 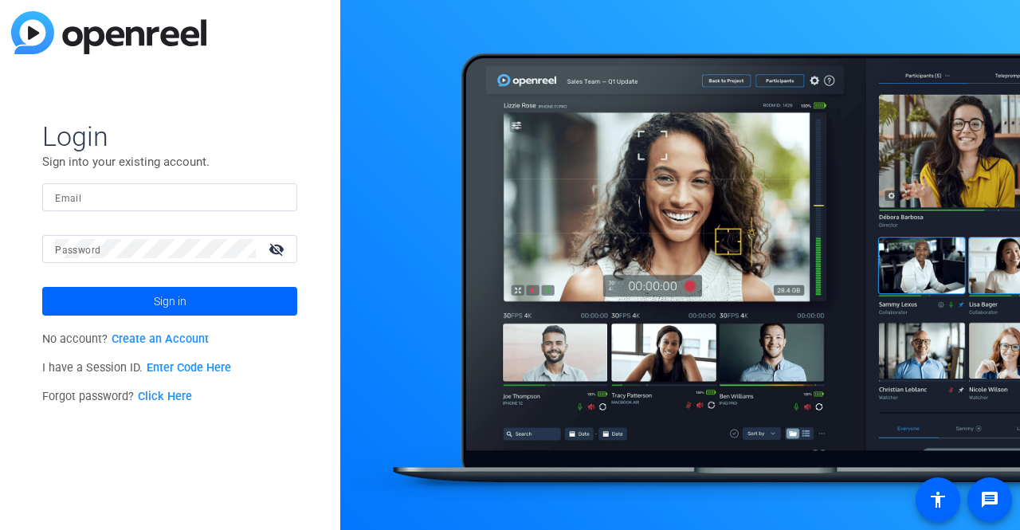 I want to click on mat-icon: accessibility, so click(x=938, y=499).